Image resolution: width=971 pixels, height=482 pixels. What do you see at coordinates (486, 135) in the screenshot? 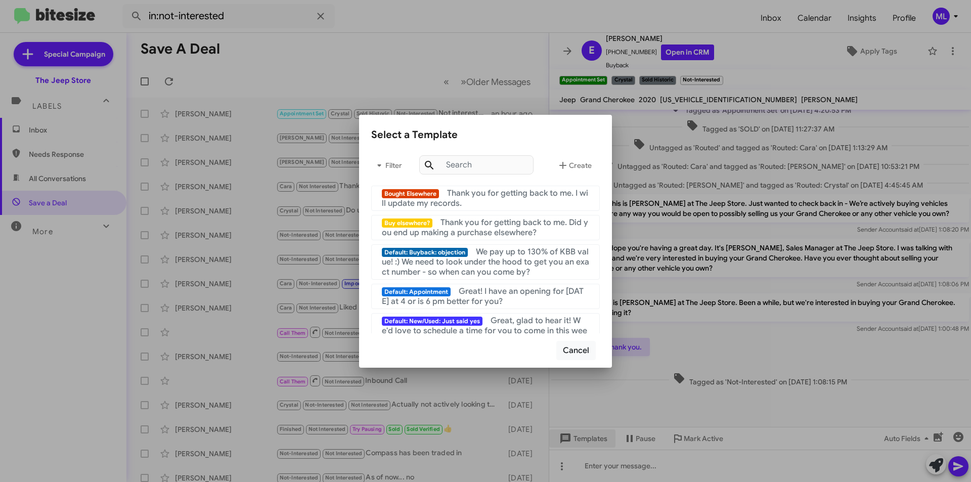
I see `div: Select a Template` at bounding box center [486, 135].